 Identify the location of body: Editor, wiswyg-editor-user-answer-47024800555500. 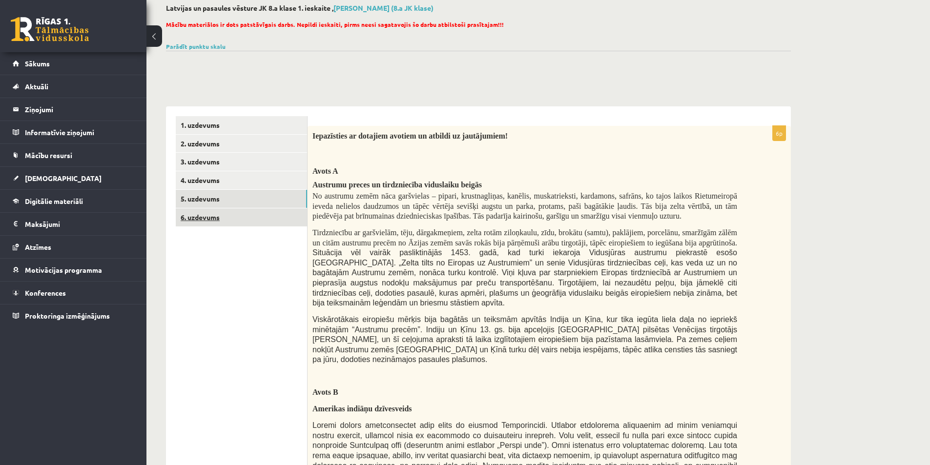
(236, 55).